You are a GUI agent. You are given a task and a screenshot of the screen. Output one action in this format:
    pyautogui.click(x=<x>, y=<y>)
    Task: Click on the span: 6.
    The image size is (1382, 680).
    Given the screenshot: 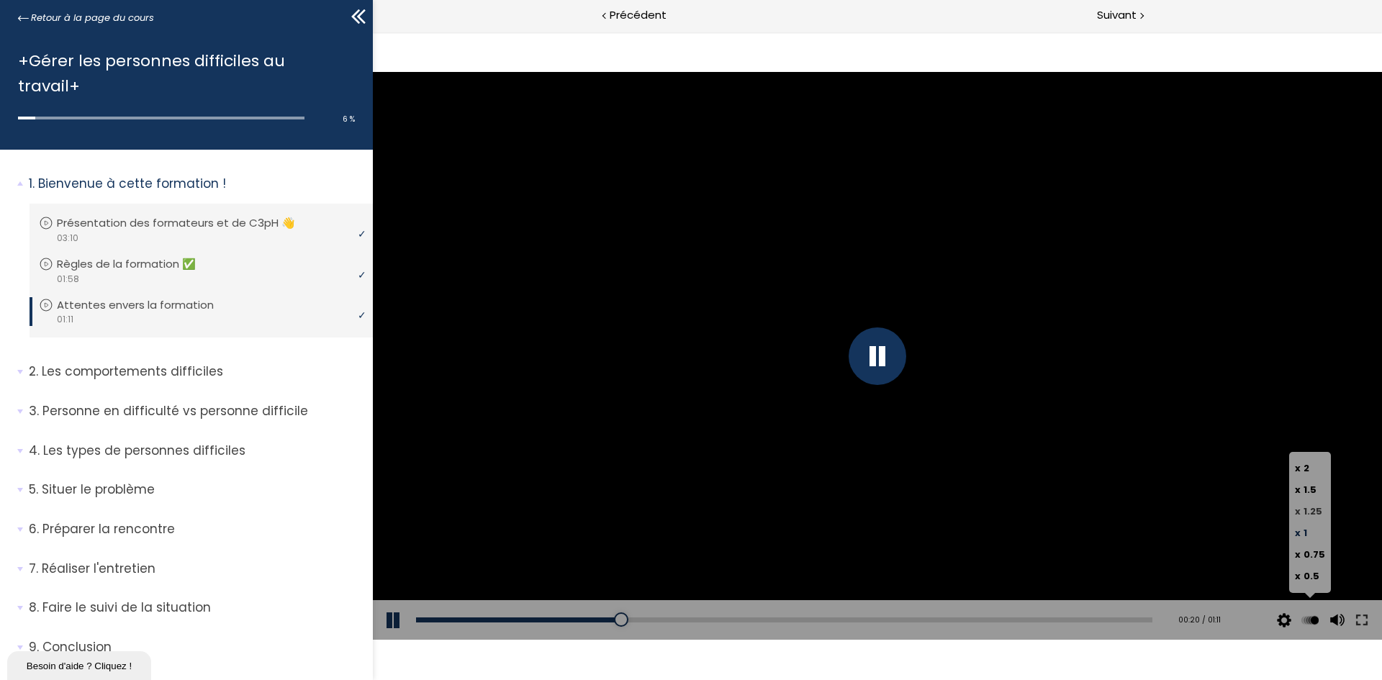 What is the action you would take?
    pyautogui.click(x=34, y=529)
    